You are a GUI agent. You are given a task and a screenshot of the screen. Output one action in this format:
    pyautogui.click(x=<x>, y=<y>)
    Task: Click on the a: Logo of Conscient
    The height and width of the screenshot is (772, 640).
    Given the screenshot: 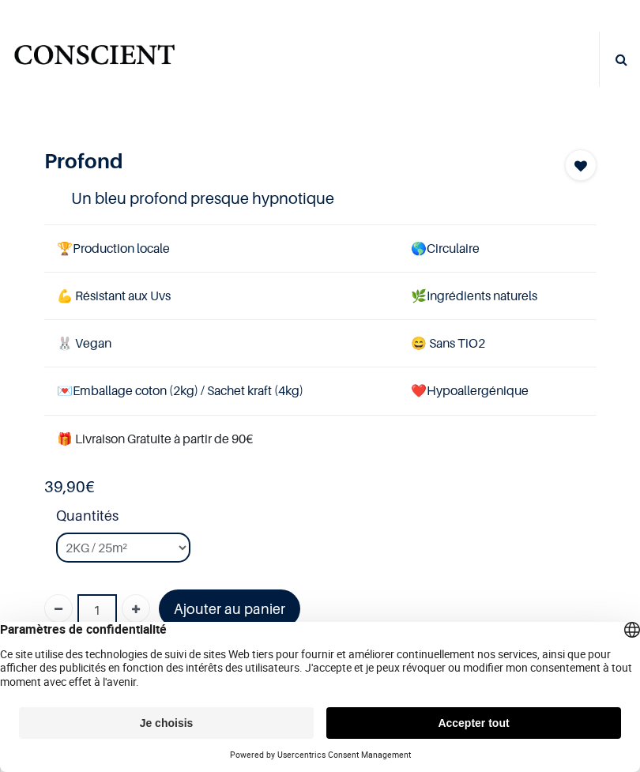 What is the action you would take?
    pyautogui.click(x=94, y=59)
    